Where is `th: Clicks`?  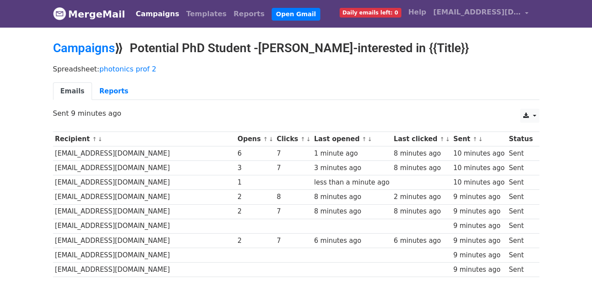 th: Clicks is located at coordinates (293, 139).